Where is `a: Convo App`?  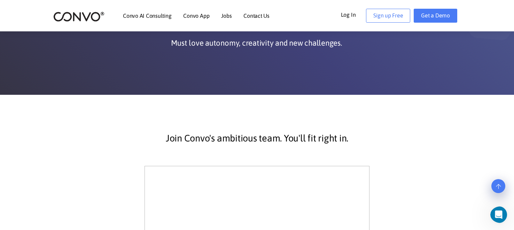 a: Convo App is located at coordinates (196, 16).